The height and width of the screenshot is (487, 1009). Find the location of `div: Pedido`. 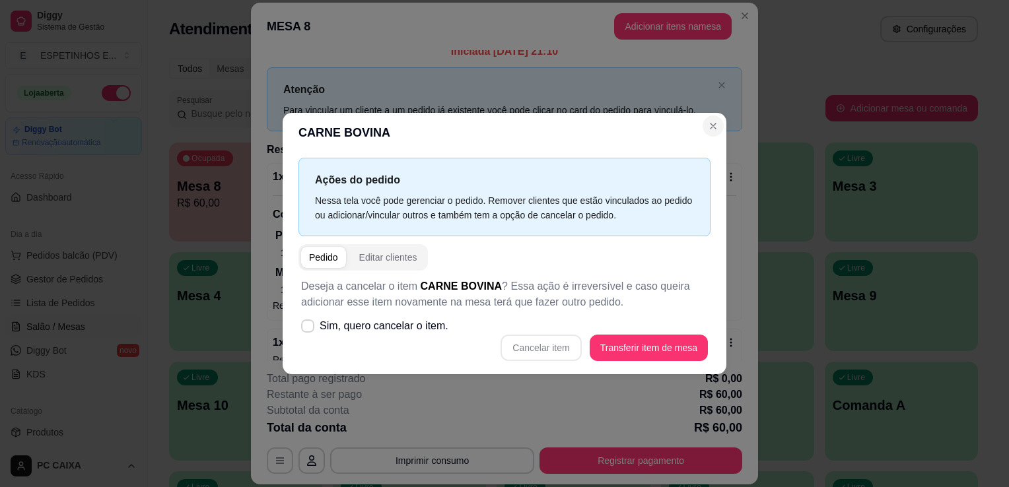

div: Pedido is located at coordinates (324, 257).